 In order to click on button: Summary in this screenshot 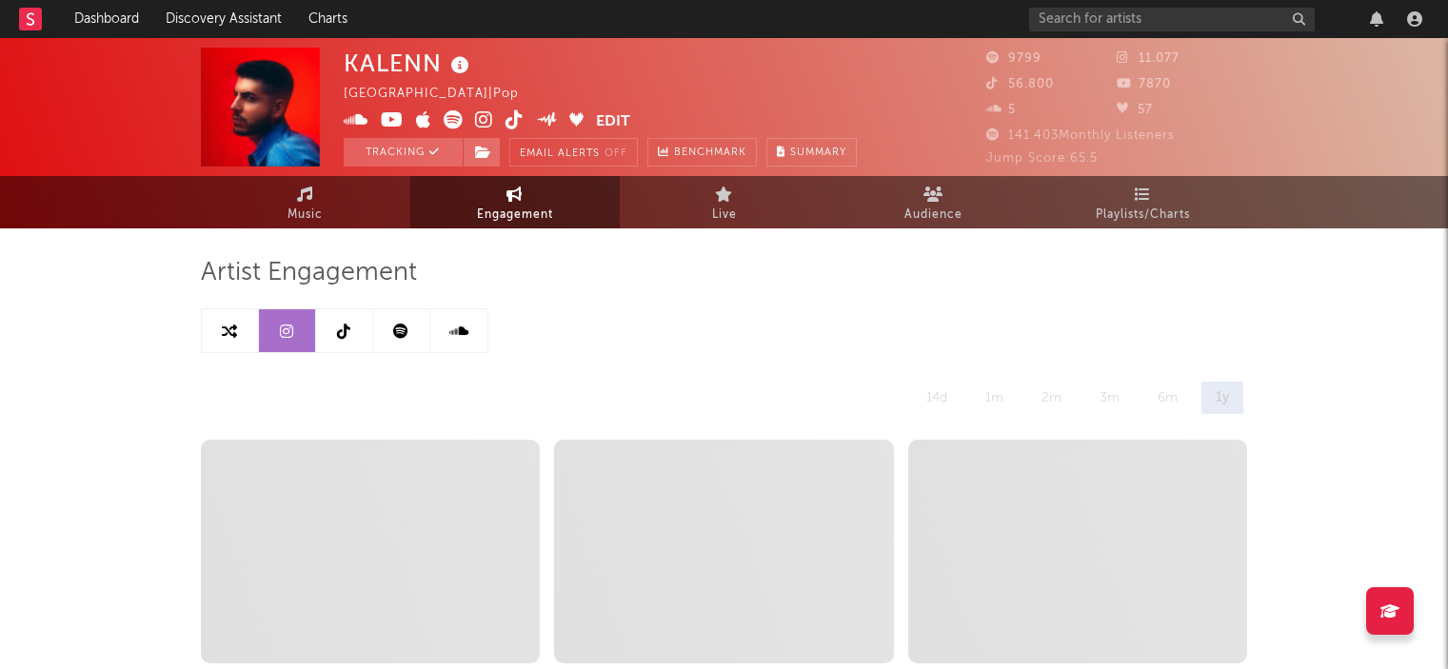, I will do `click(811, 152)`.